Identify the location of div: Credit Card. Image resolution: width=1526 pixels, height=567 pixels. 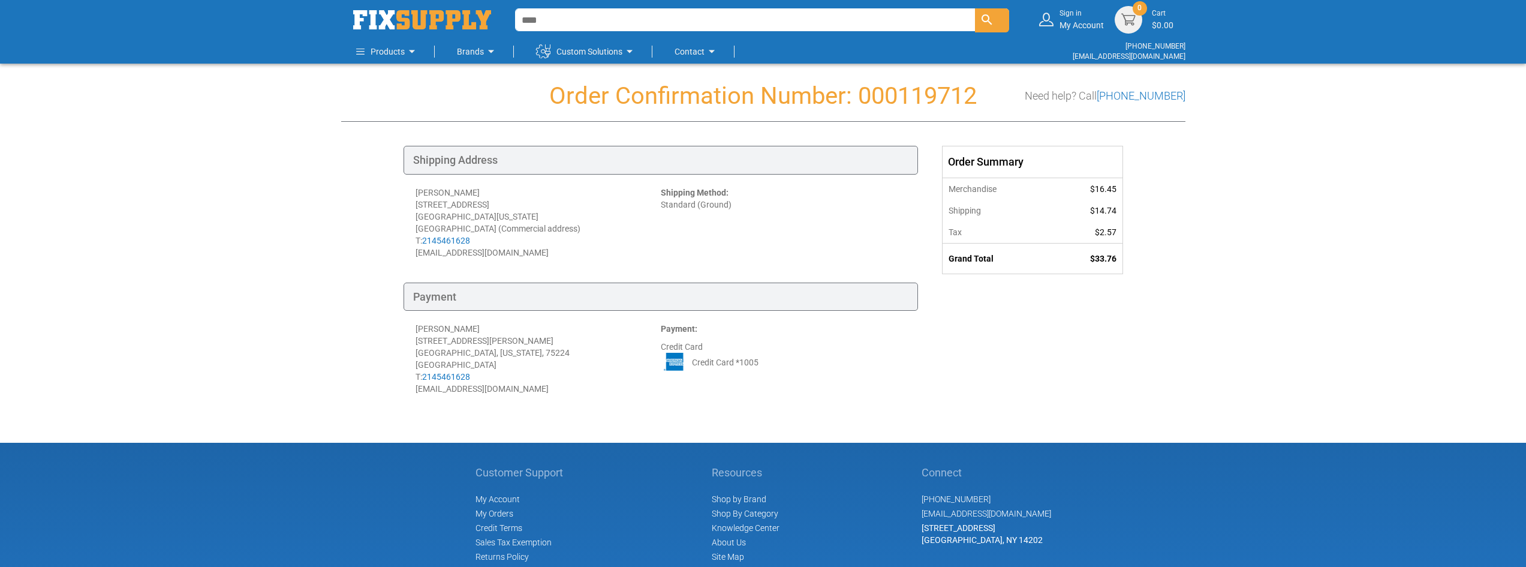
(783, 359).